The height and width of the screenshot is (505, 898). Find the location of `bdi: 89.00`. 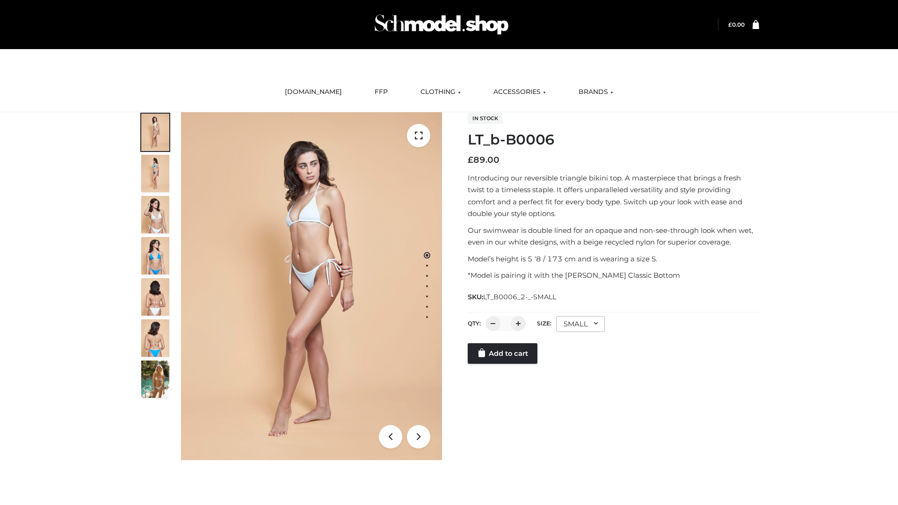

bdi: 89.00 is located at coordinates (484, 160).